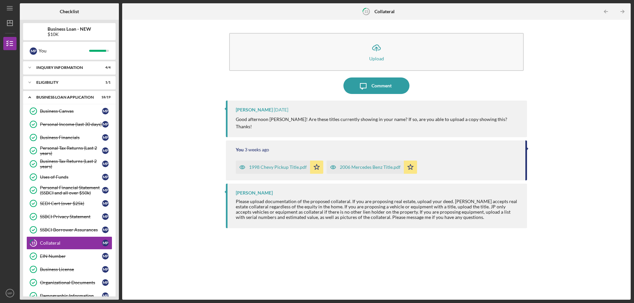  What do you see at coordinates (69, 283) in the screenshot?
I see `a: Organizational DocumentsMP` at bounding box center [69, 283].